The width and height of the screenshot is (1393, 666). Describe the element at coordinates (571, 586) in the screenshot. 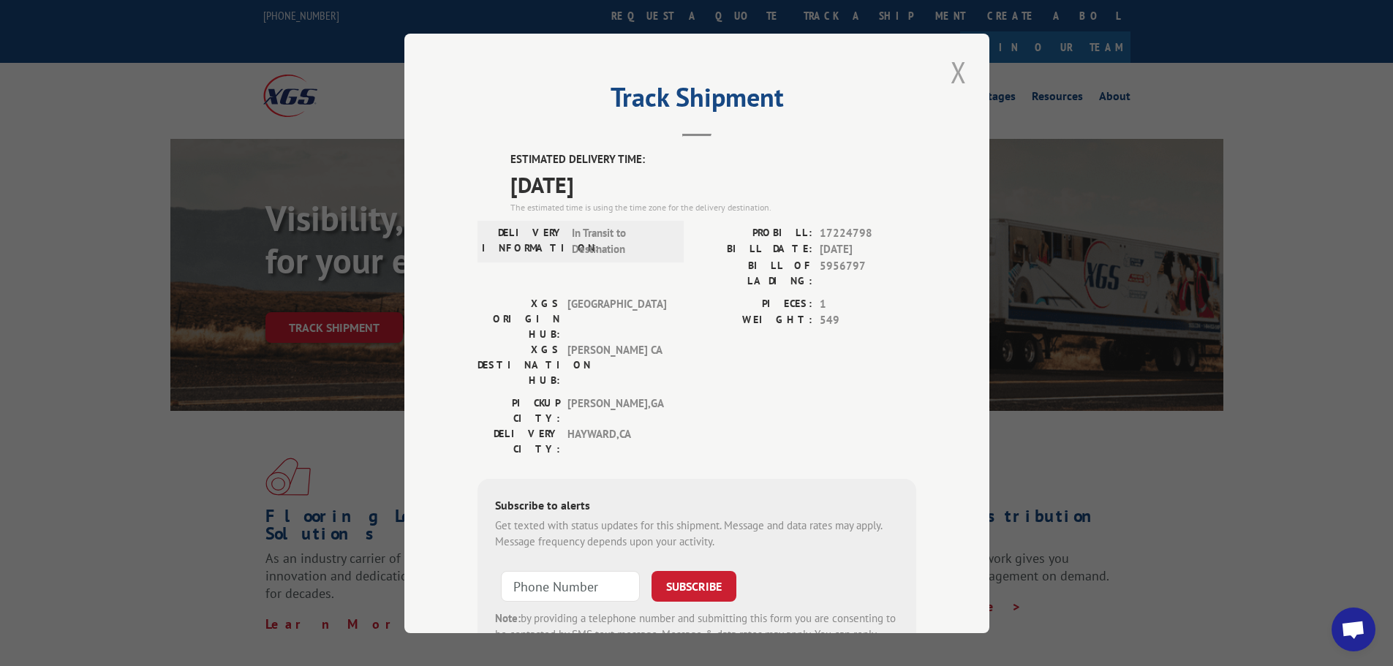

I see `input: Phone Number` at that location.